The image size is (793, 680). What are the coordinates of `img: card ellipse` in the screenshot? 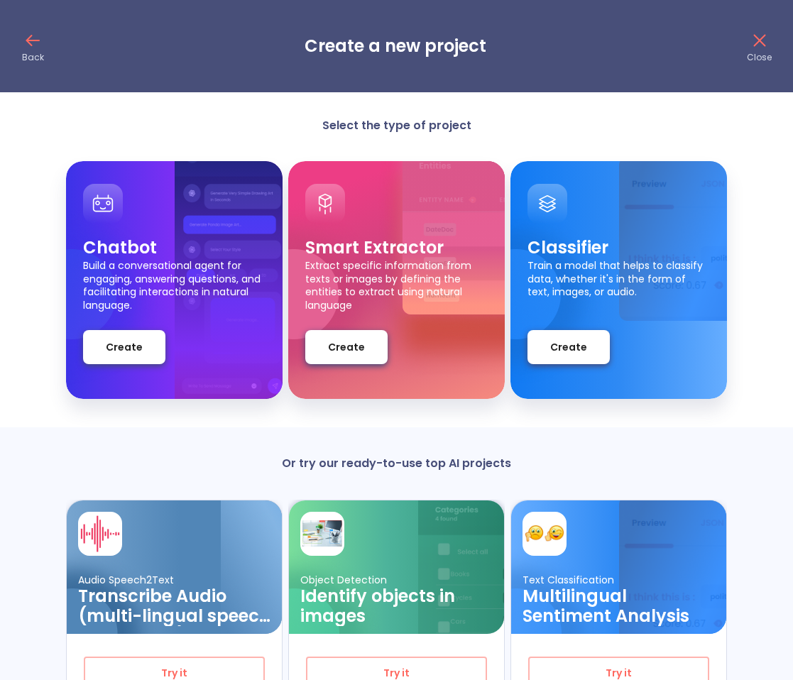 It's located at (114, 591).